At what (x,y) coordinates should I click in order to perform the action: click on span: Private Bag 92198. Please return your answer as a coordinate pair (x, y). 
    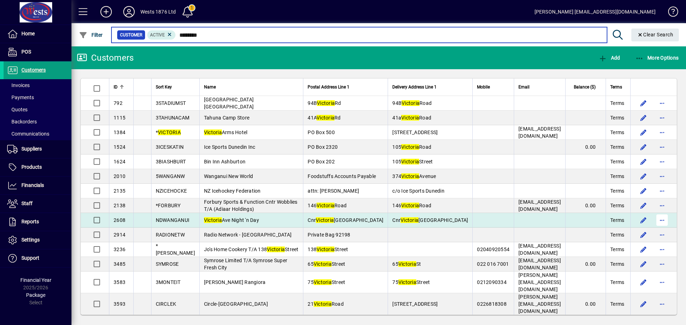
    Looking at the image, I should click on (329, 235).